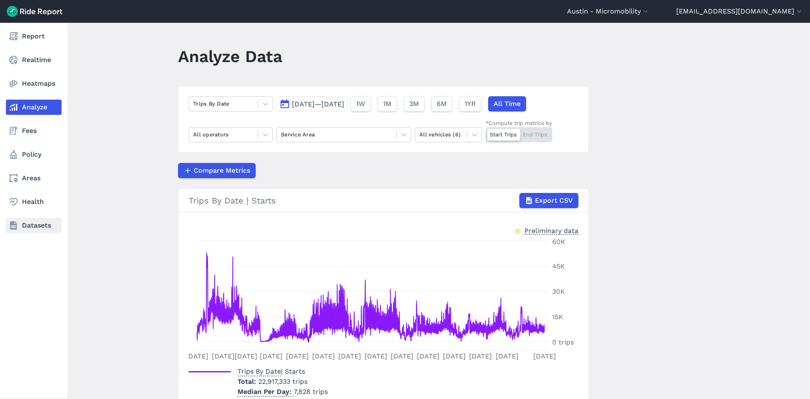 This screenshot has width=810, height=399. What do you see at coordinates (35, 11) in the screenshot?
I see `img: Ride Report` at bounding box center [35, 11].